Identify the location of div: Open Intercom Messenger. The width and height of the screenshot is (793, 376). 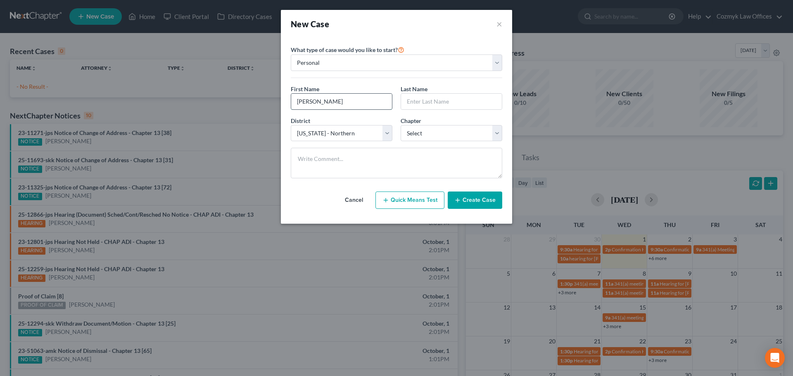
(775, 358).